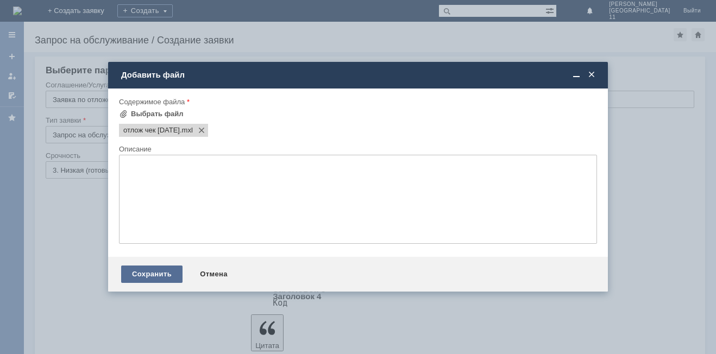 The image size is (716, 354). Describe the element at coordinates (357, 149) in the screenshot. I see `div: Описание` at that location.